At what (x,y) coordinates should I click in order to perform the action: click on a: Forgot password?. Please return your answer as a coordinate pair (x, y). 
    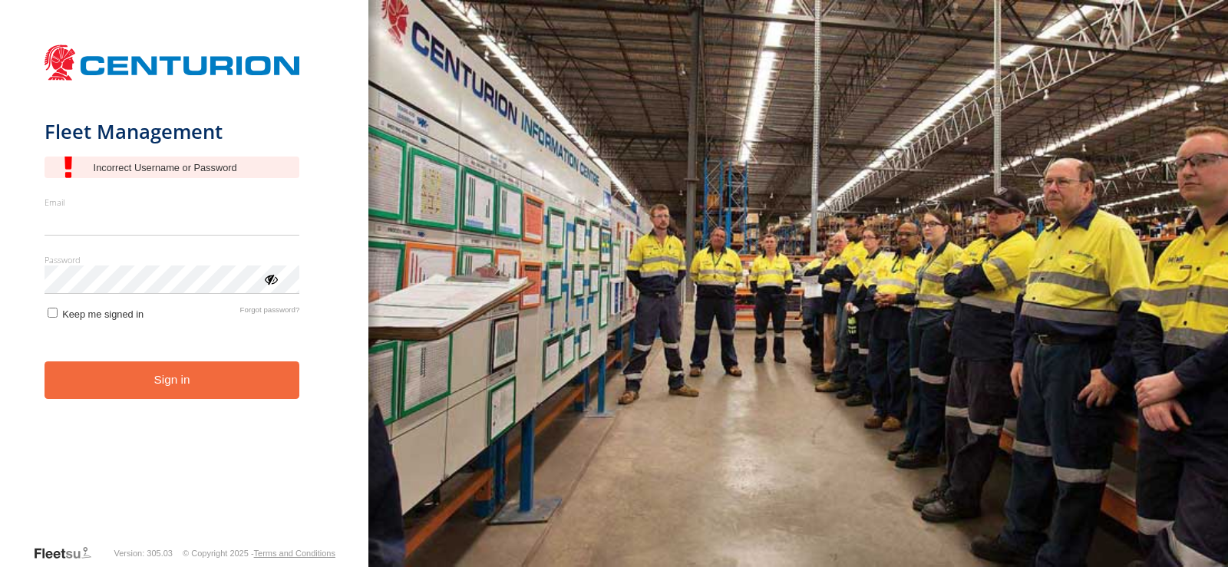
    Looking at the image, I should click on (270, 312).